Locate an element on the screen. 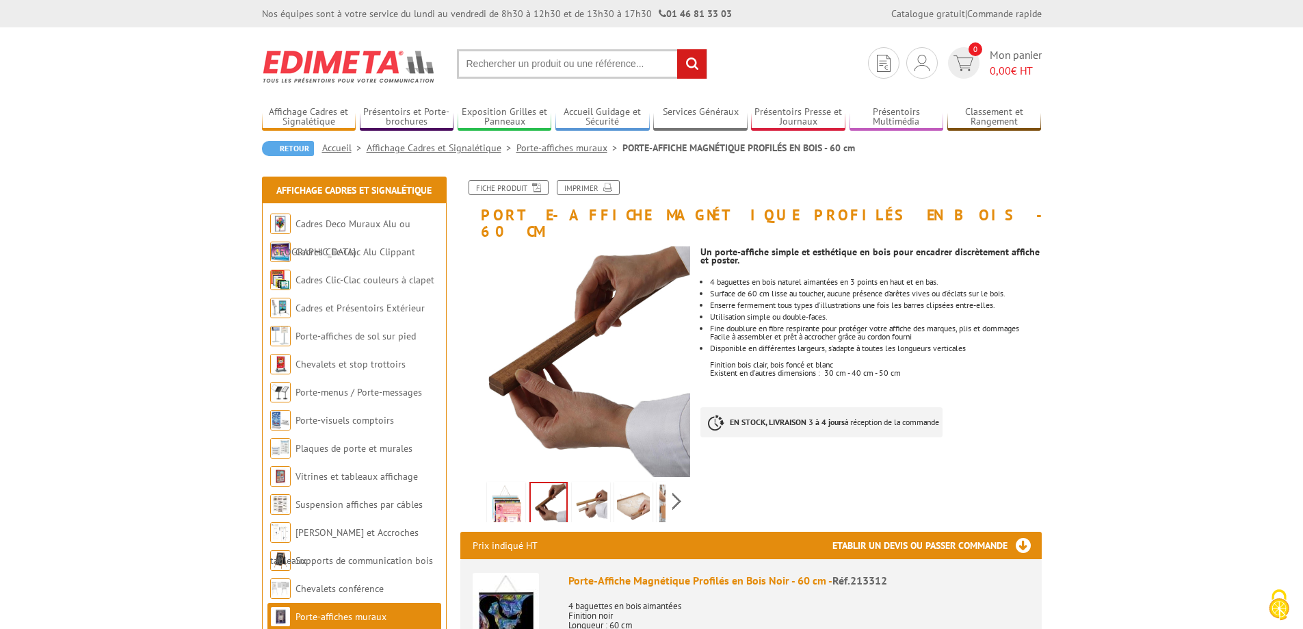 The width and height of the screenshot is (1303, 629). a: Catalogue gratuit is located at coordinates (928, 14).